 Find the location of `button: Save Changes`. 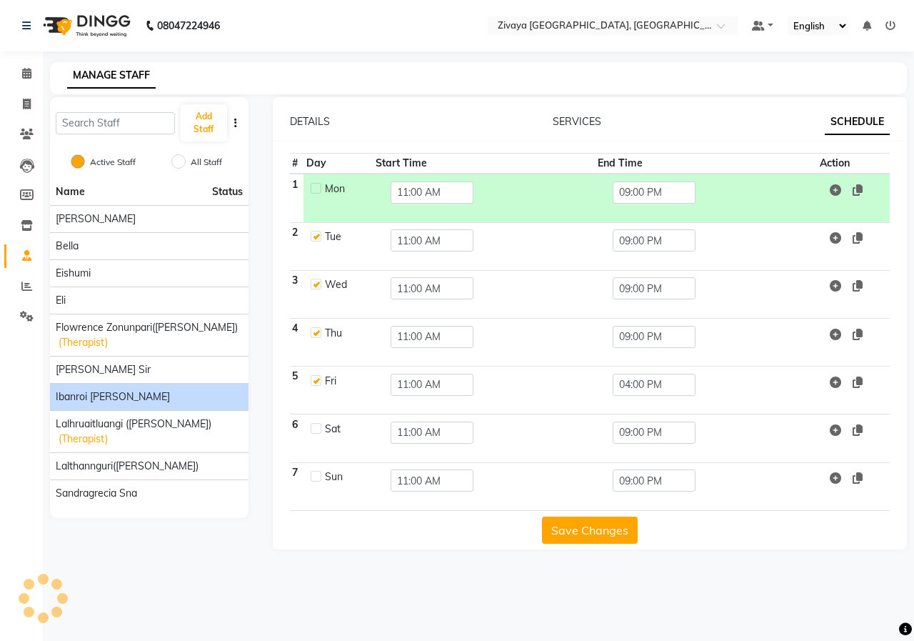

button: Save Changes is located at coordinates (590, 530).